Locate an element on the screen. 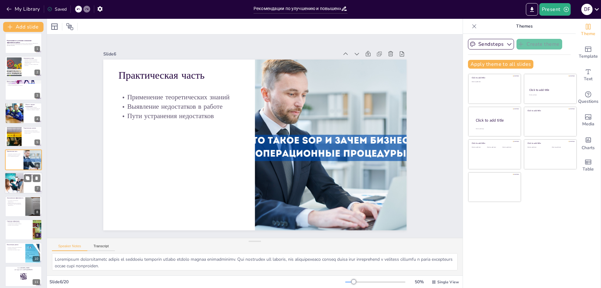 This screenshot has height=288, width=601. strong: Рекомендации по улучшению и повышение эффективности работы is located at coordinates (19, 41).